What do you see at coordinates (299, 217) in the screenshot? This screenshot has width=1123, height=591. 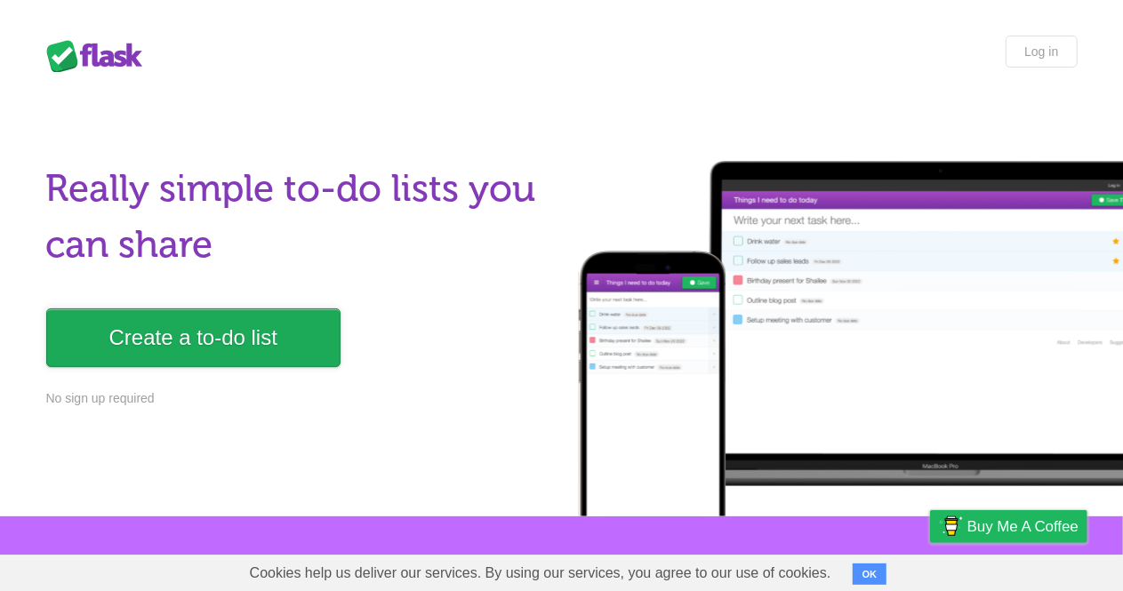 I see `h1: Really simple to-do lists you can share` at bounding box center [299, 217].